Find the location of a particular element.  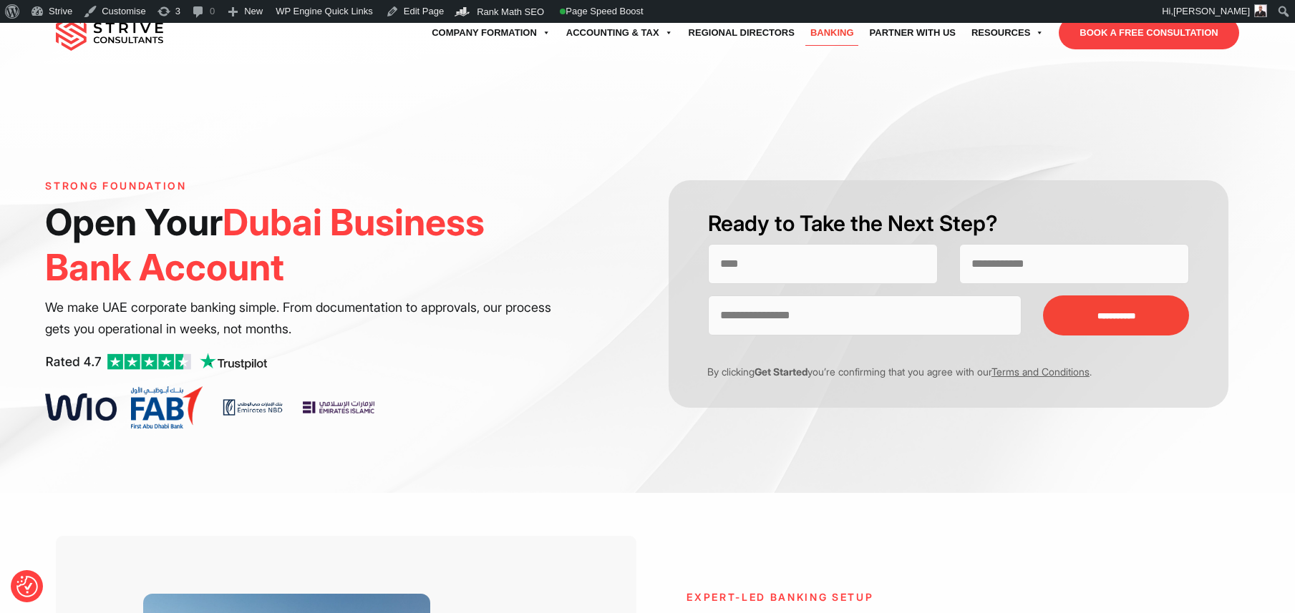

form: Contact form is located at coordinates (948, 294).